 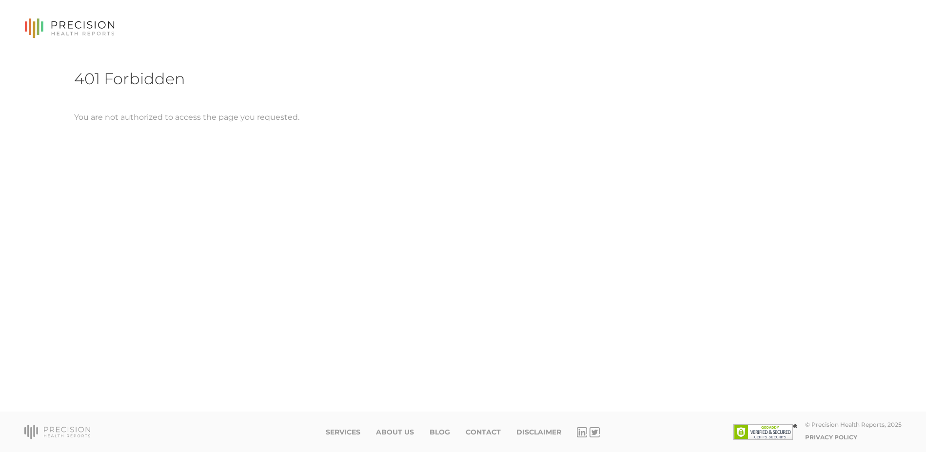 I want to click on img: SSL site seal - click to verify, so click(x=765, y=432).